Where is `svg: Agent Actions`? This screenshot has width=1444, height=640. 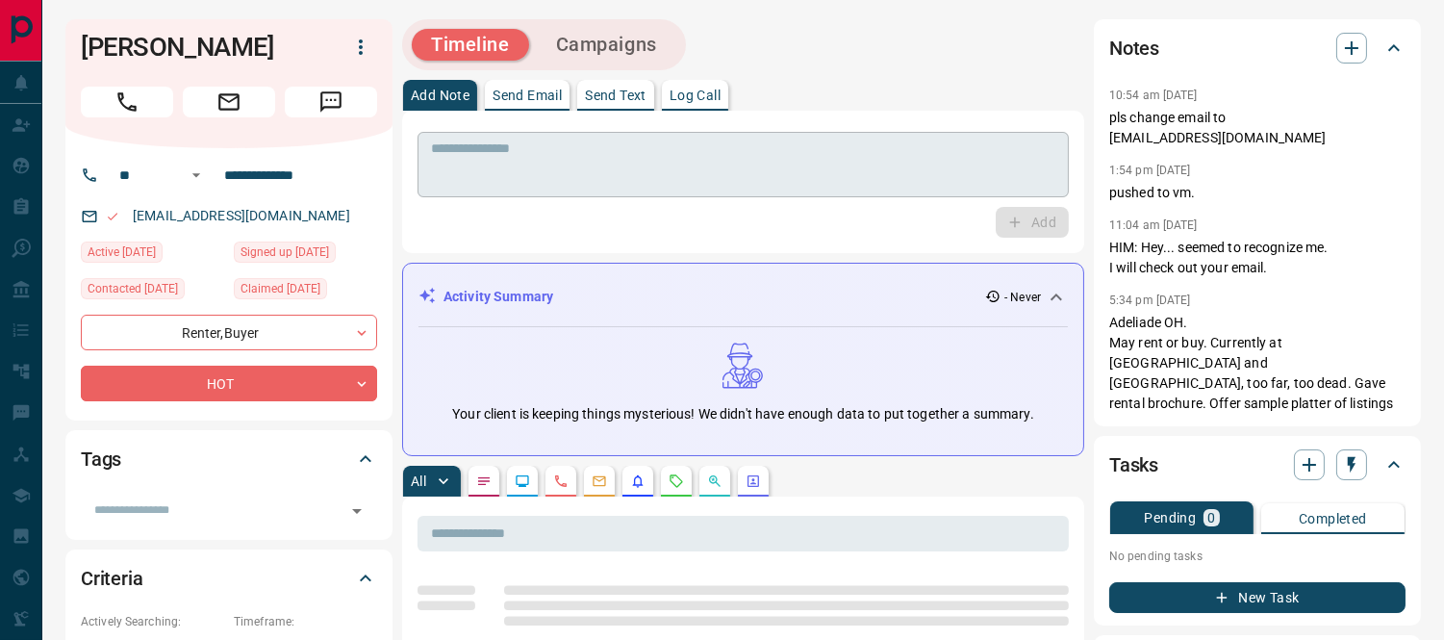 svg: Agent Actions is located at coordinates (753, 481).